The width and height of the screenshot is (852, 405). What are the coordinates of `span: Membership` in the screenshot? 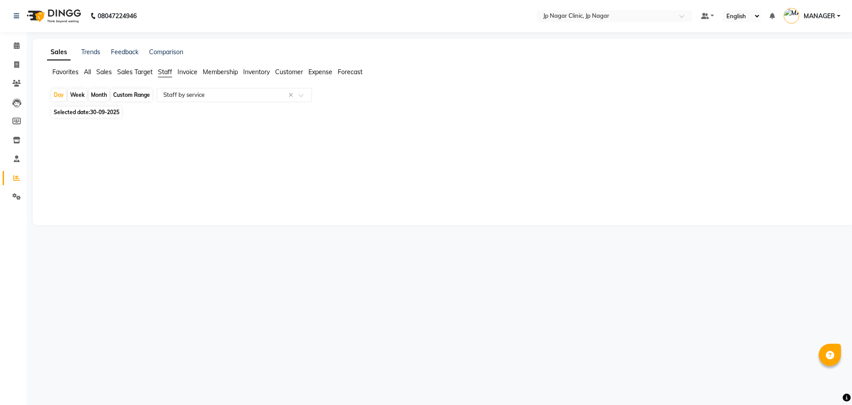 It's located at (220, 72).